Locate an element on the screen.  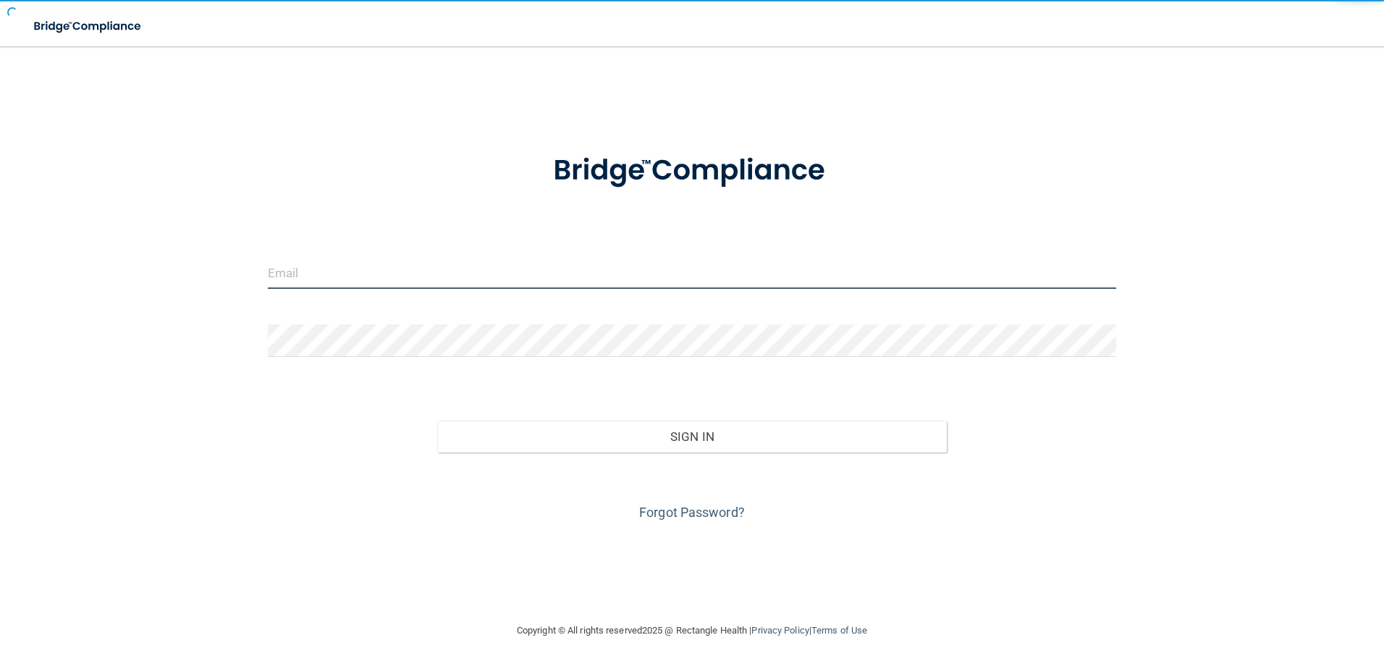
div: Copyright © All rights reserved 2025 @ Rectangle Health | | is located at coordinates (692, 631).